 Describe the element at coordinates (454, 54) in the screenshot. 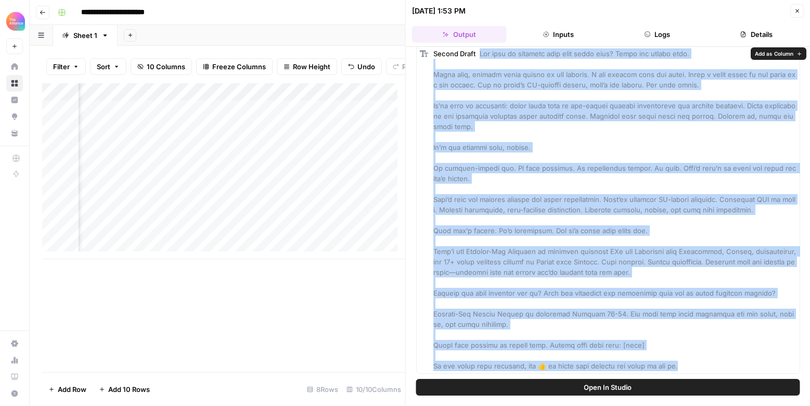

I see `span: Second Draft` at that location.